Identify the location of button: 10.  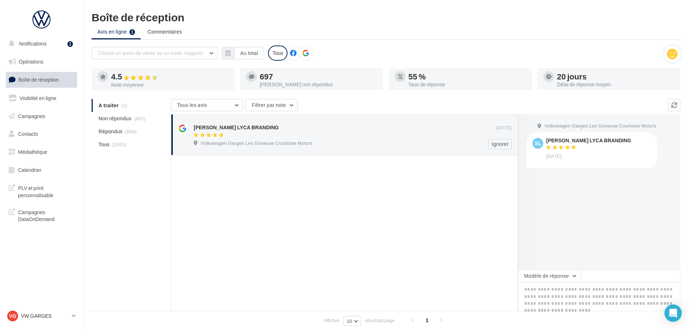
(352, 321).